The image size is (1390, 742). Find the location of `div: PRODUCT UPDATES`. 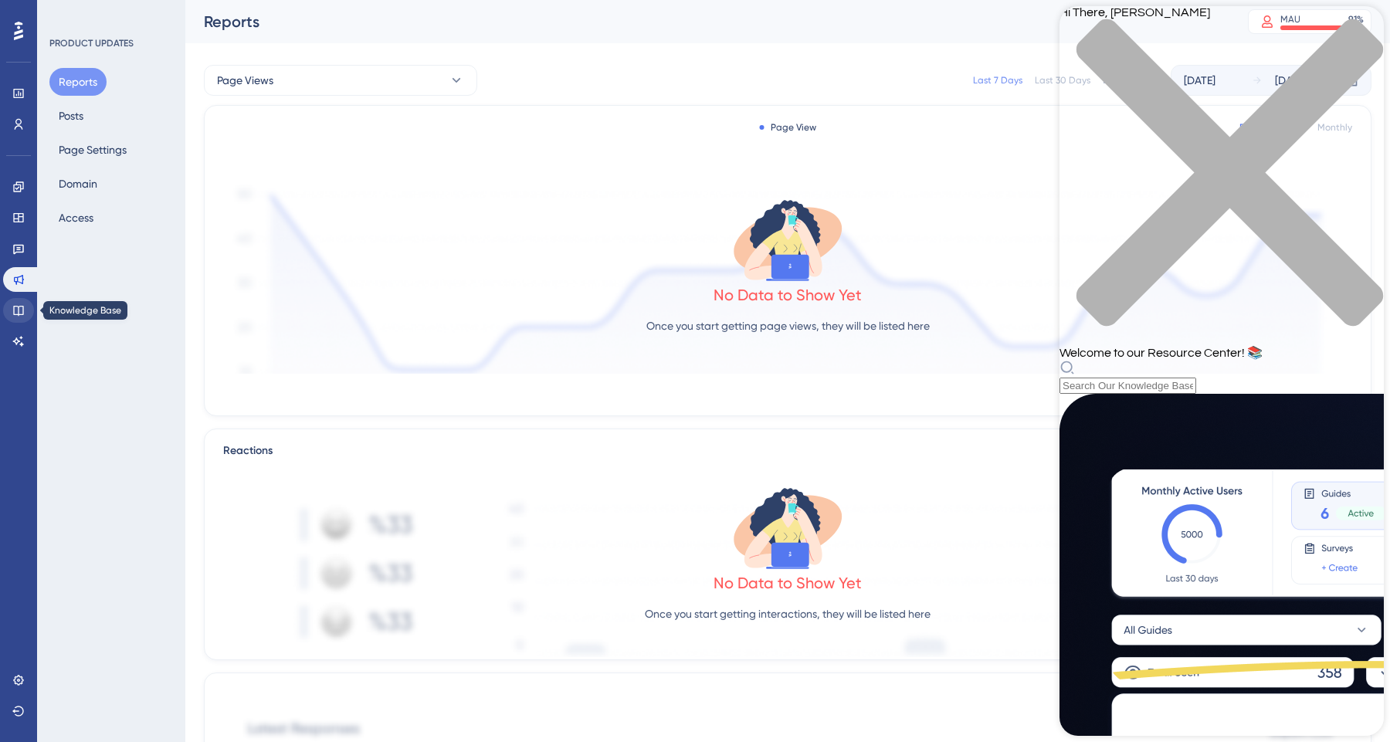

div: PRODUCT UPDATES is located at coordinates (91, 43).